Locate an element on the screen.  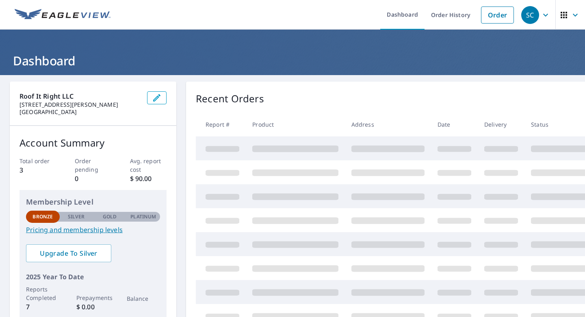
p: $ 90.00 is located at coordinates (148, 179).